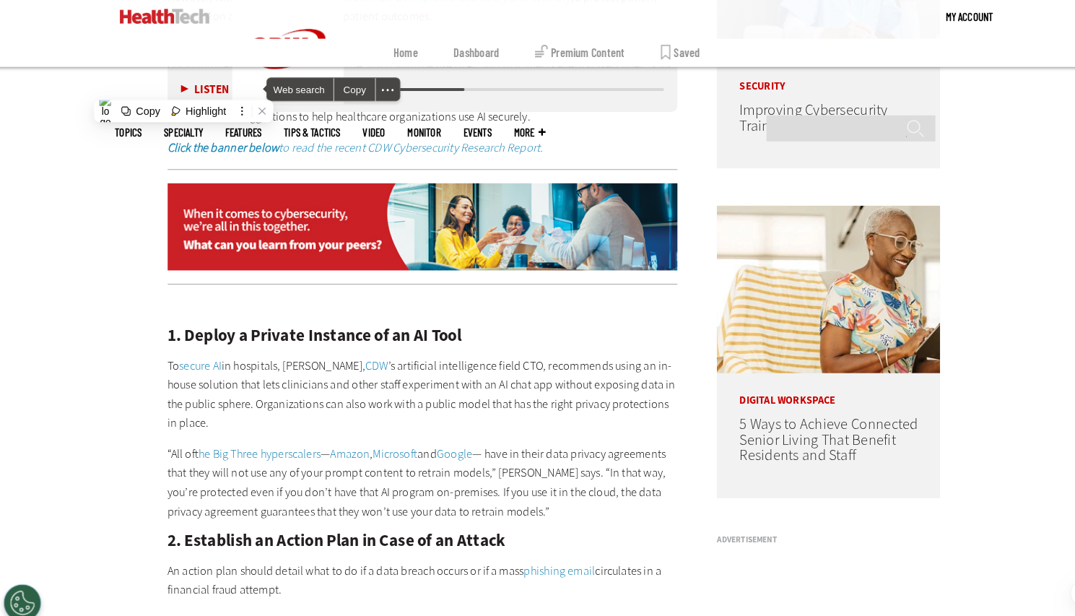  I want to click on a: 5 Ways to Achieve Connected Senior Living That Benefit Residents and Staff, so click(811, 432).